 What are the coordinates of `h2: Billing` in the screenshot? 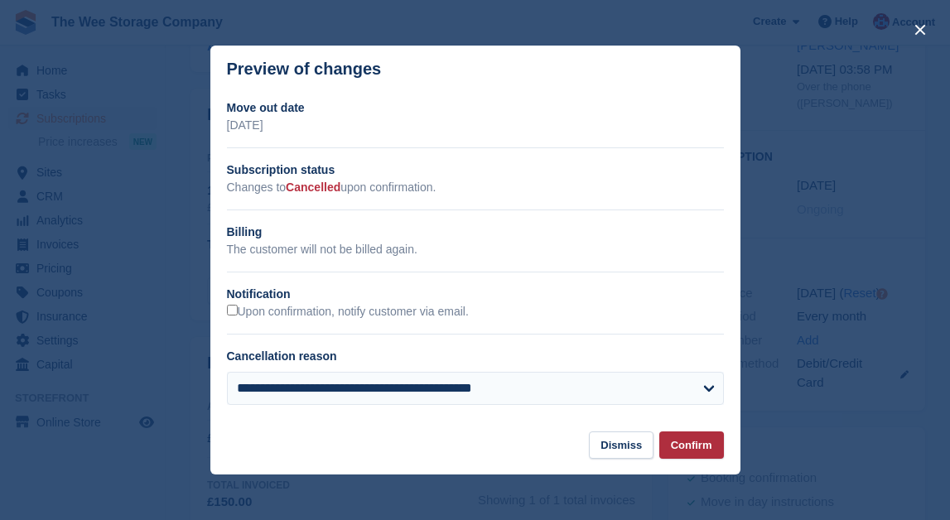 It's located at (476, 232).